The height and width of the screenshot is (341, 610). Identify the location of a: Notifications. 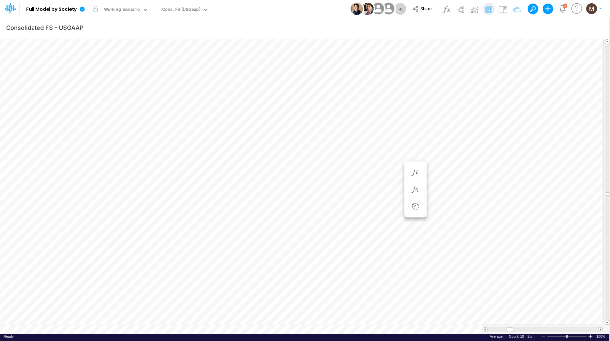
(563, 9).